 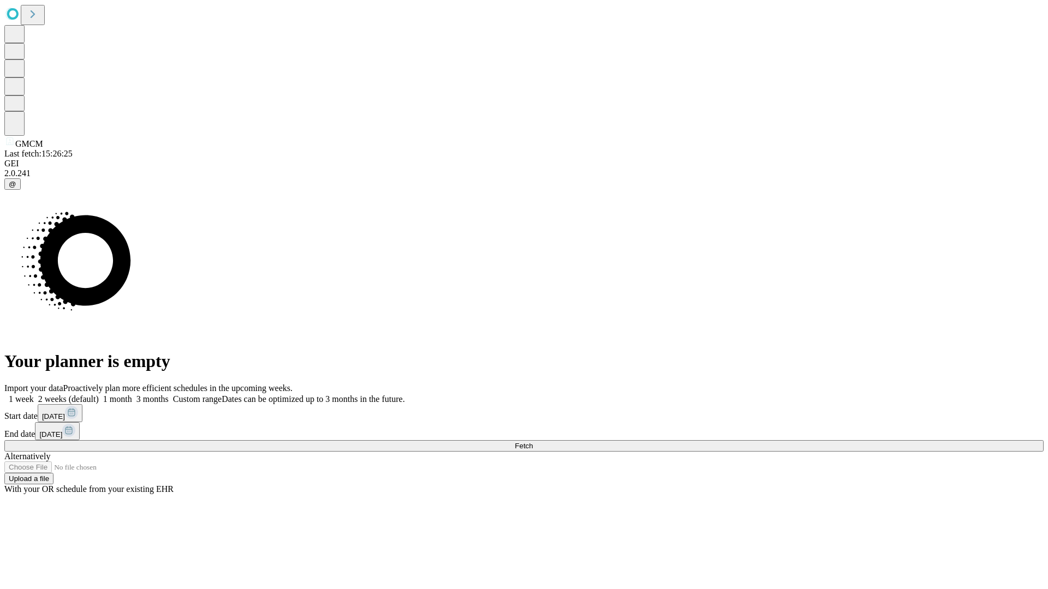 What do you see at coordinates (524, 361) in the screenshot?
I see `h1: Your planner is empty` at bounding box center [524, 361].